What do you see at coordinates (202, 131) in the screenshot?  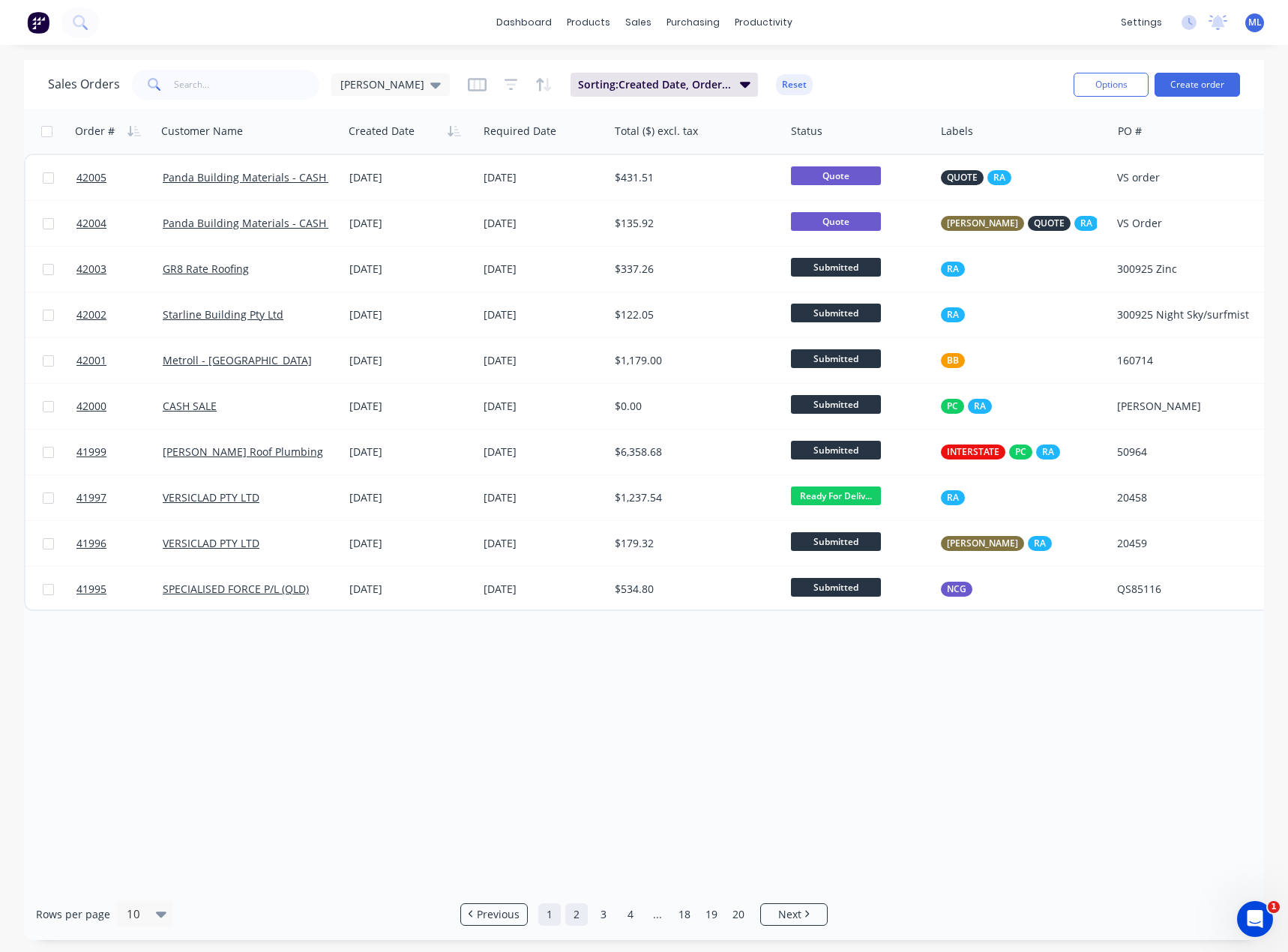 I see `div: Customer Name` at bounding box center [202, 131].